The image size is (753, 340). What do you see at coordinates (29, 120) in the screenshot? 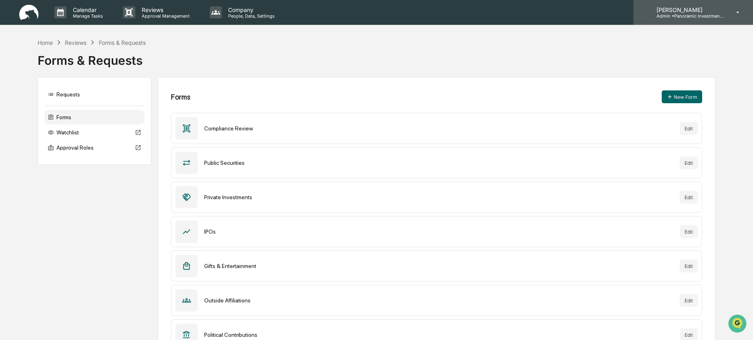
I see `a: 🔎Data Lookup` at bounding box center [29, 120].